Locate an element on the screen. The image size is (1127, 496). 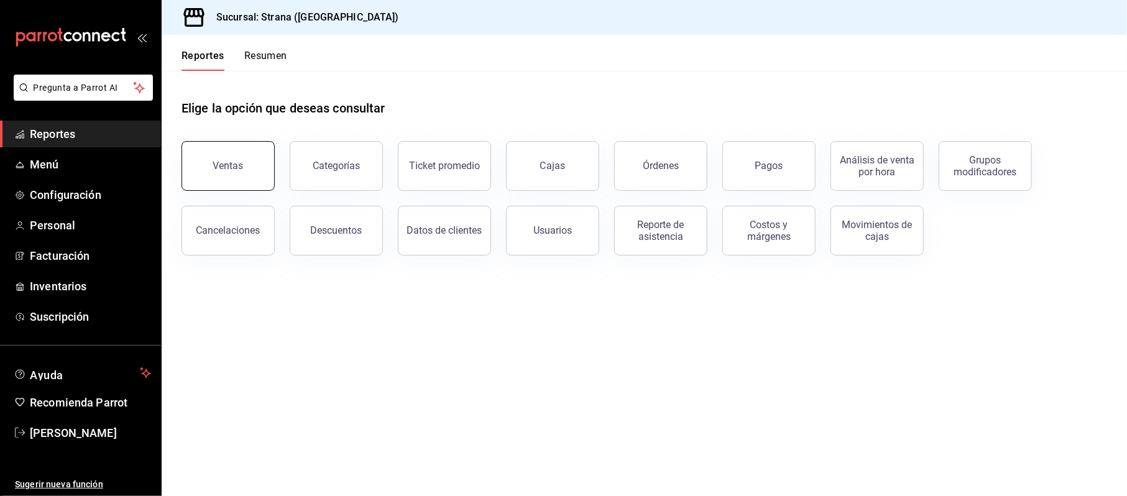
button: Grupos modificadores is located at coordinates (986, 166).